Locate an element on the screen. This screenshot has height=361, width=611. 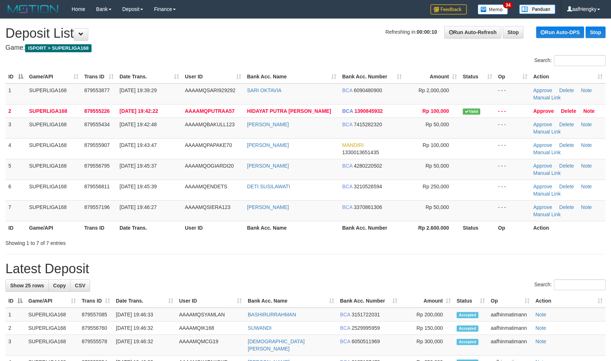
span: Copy 3370861306 to clipboard is located at coordinates (368, 207).